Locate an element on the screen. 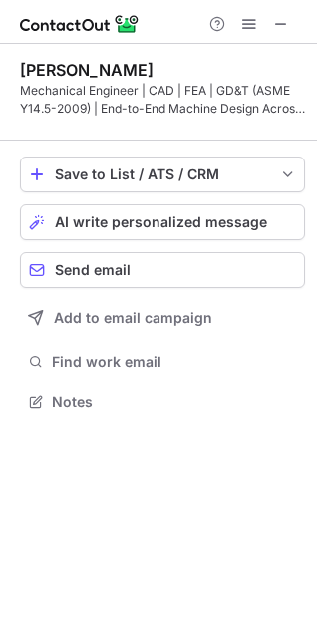 This screenshot has height=636, width=317. span: Add to email campaign is located at coordinates (133, 318).